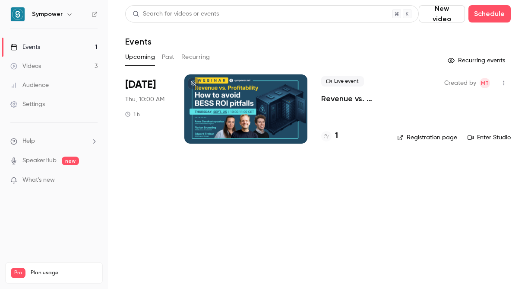  Describe the element at coordinates (47, 14) in the screenshot. I see `h6: Sympower` at that location.